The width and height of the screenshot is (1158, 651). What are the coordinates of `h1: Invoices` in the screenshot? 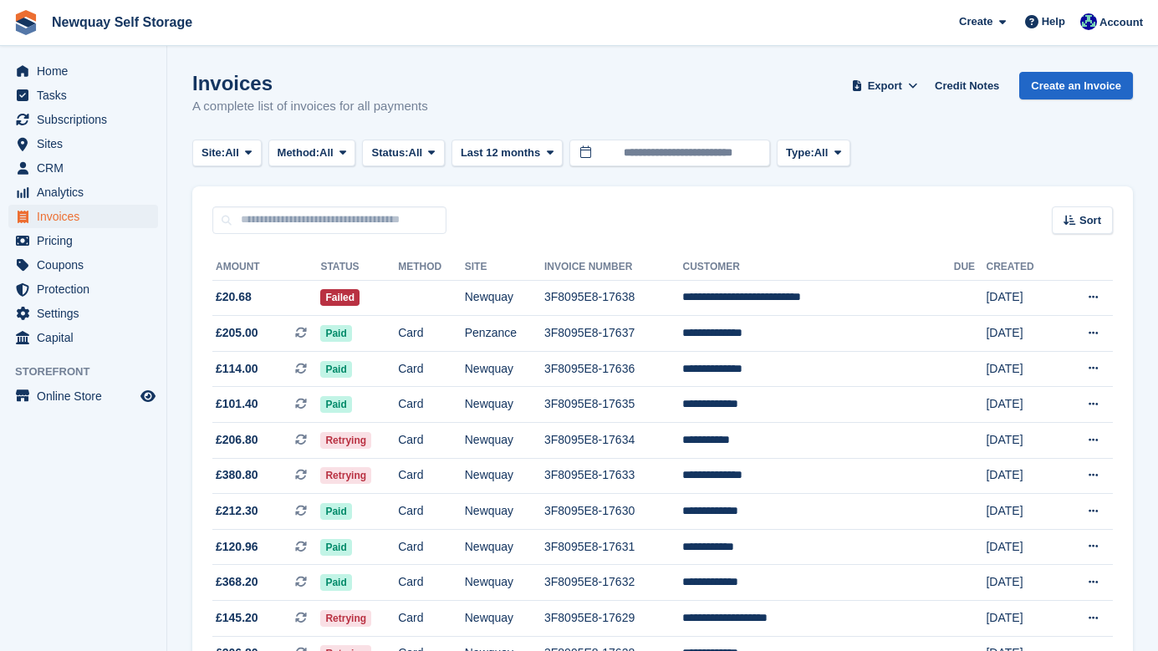 It's located at (310, 83).